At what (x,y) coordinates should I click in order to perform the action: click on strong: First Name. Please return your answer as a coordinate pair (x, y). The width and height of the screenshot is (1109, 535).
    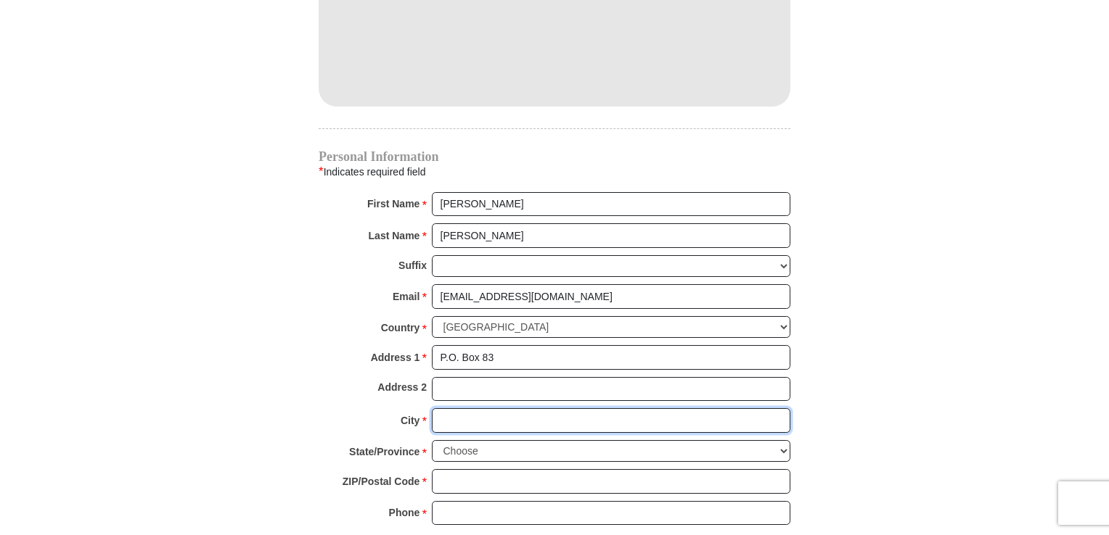
    Looking at the image, I should click on (393, 204).